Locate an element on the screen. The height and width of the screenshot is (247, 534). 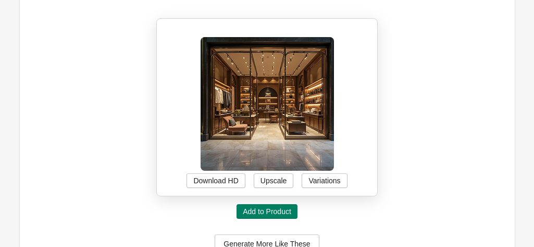
span: Download HD is located at coordinates (216, 180).